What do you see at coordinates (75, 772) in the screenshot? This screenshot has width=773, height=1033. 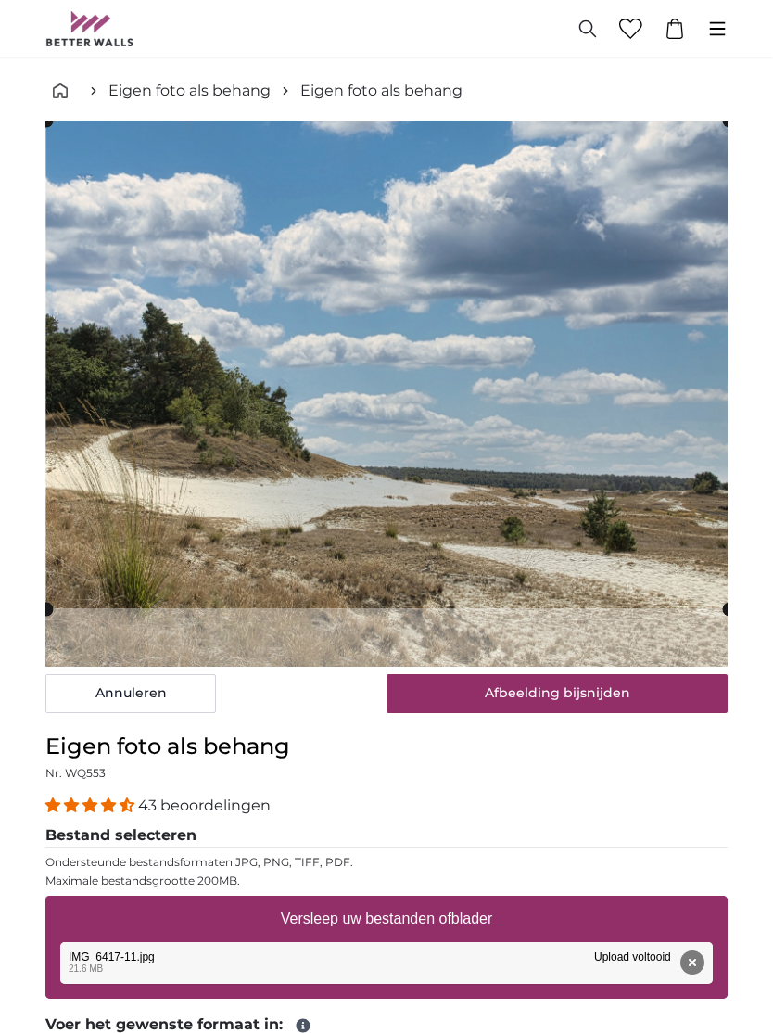 I see `span: Nr. WQ553` at bounding box center [75, 772].